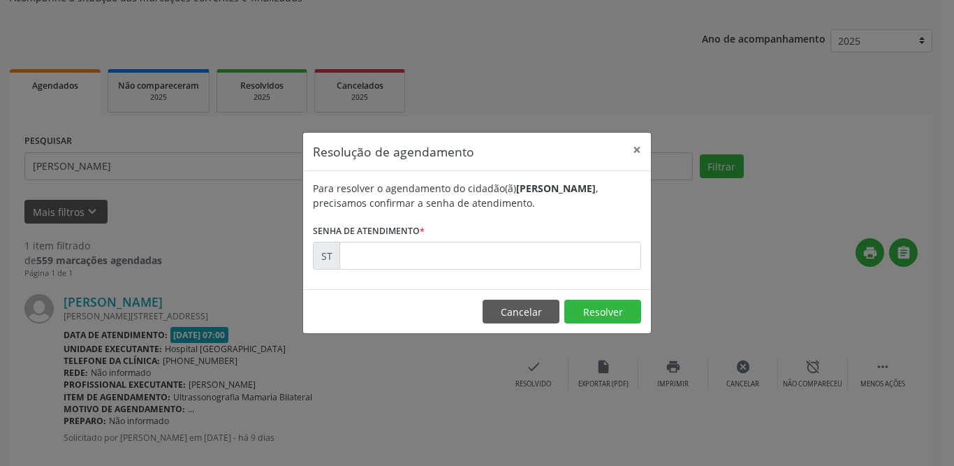 This screenshot has height=466, width=954. Describe the element at coordinates (326, 256) in the screenshot. I see `div: ST` at that location.